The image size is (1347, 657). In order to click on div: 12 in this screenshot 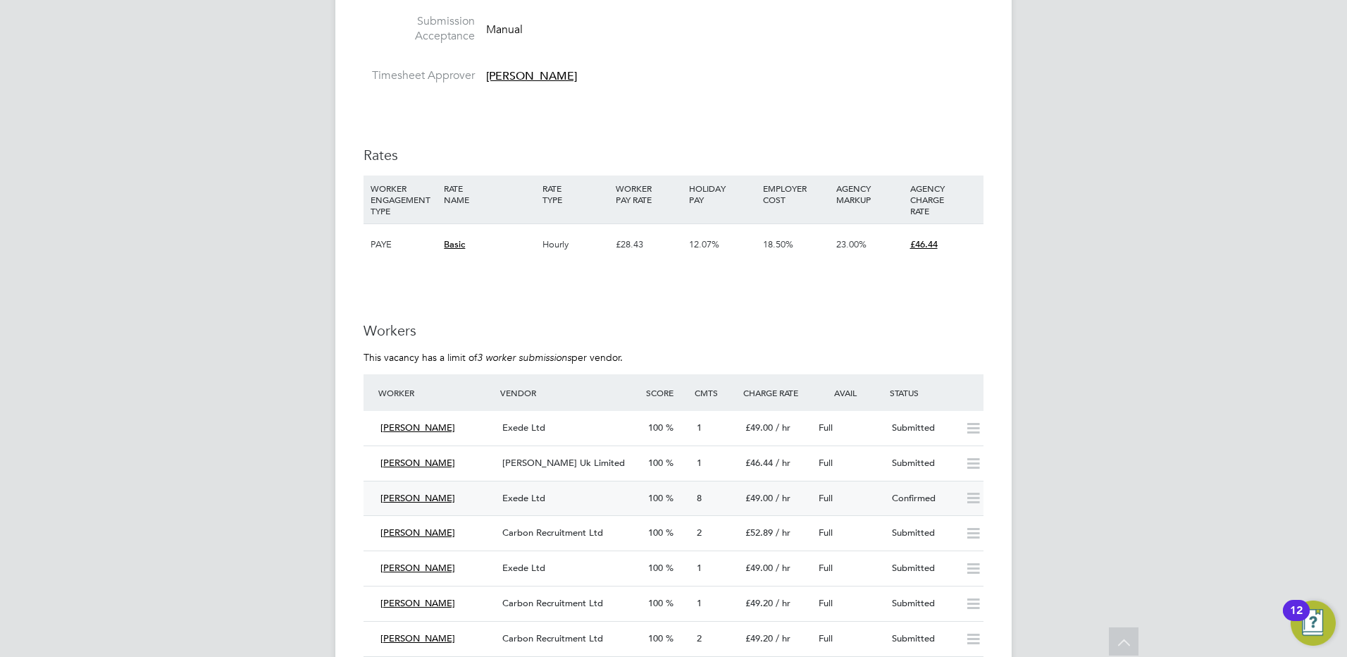, I will do `click(1296, 619)`.